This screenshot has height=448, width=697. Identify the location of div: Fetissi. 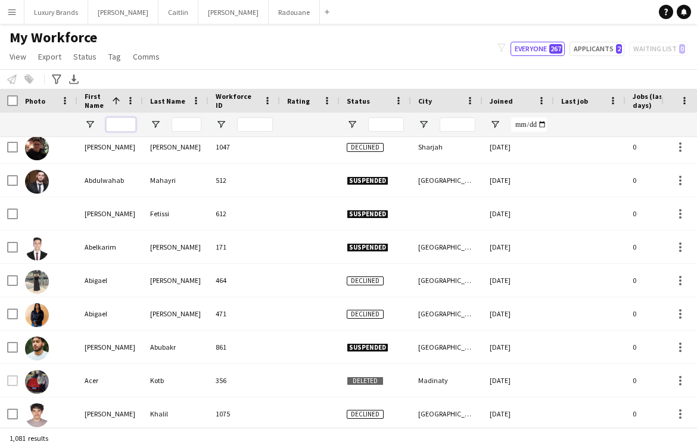
(176, 213).